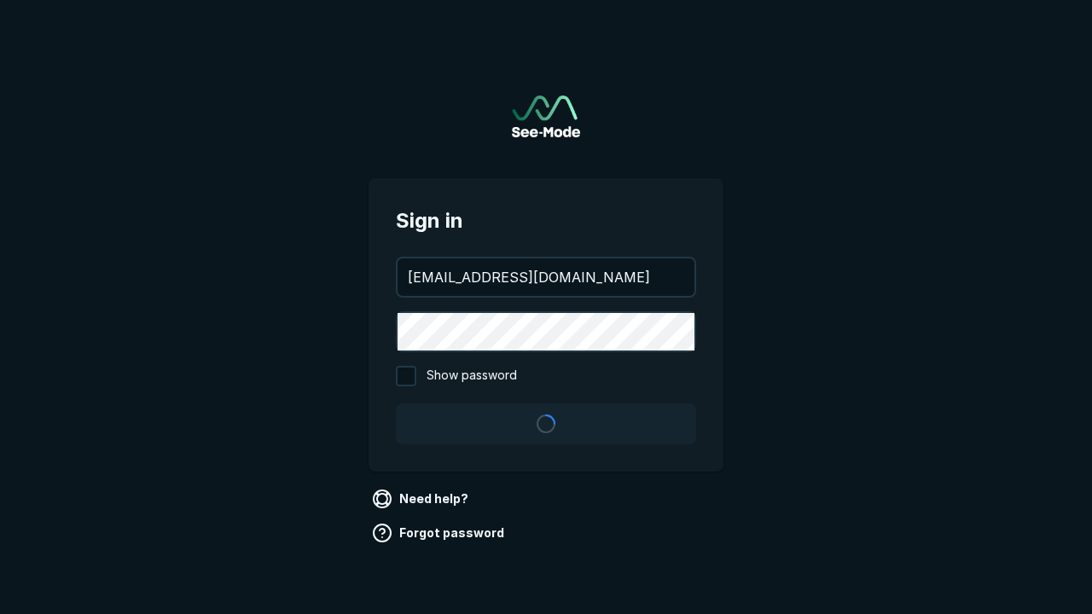 Image resolution: width=1092 pixels, height=614 pixels. What do you see at coordinates (546, 116) in the screenshot?
I see `img: See-Mode Logo` at bounding box center [546, 116].